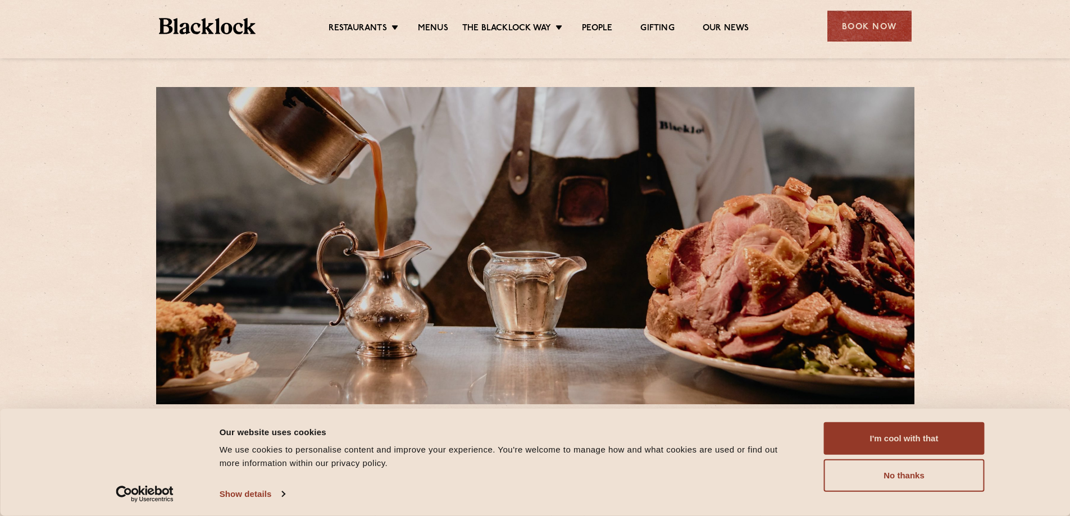 This screenshot has height=516, width=1070. Describe the element at coordinates (433, 29) in the screenshot. I see `a: Menus` at that location.